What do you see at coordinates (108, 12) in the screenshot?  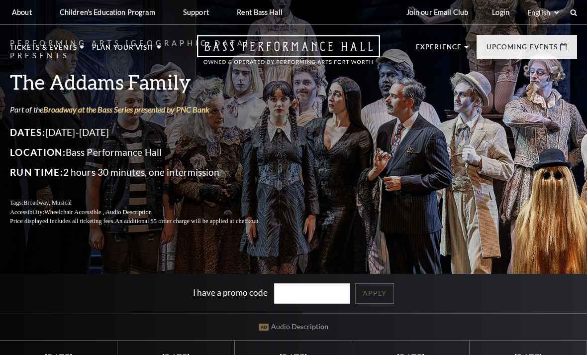 I see `p: Children's Education Program` at bounding box center [108, 12].